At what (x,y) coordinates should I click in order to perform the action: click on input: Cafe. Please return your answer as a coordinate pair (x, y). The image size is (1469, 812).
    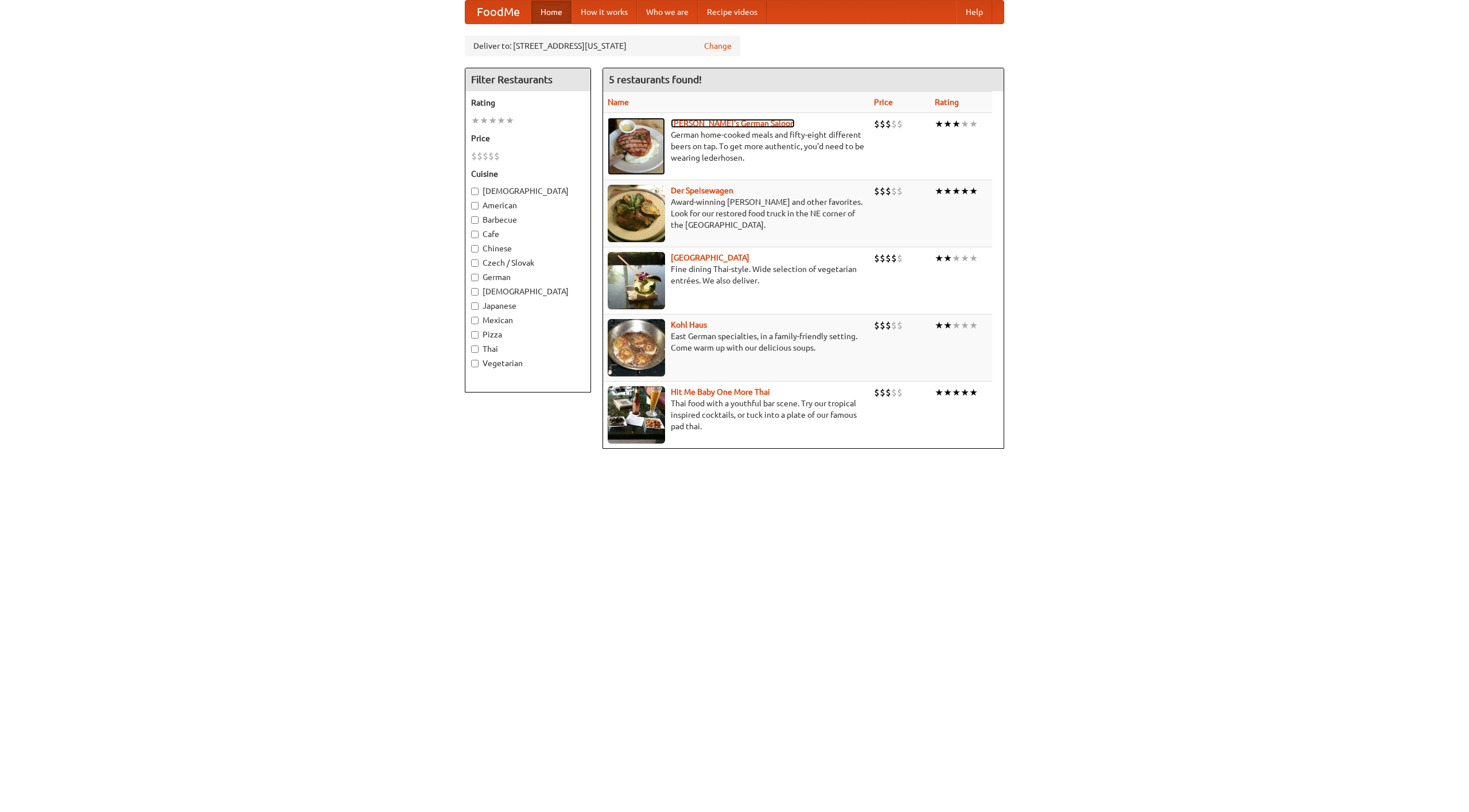
    Looking at the image, I should click on (475, 234).